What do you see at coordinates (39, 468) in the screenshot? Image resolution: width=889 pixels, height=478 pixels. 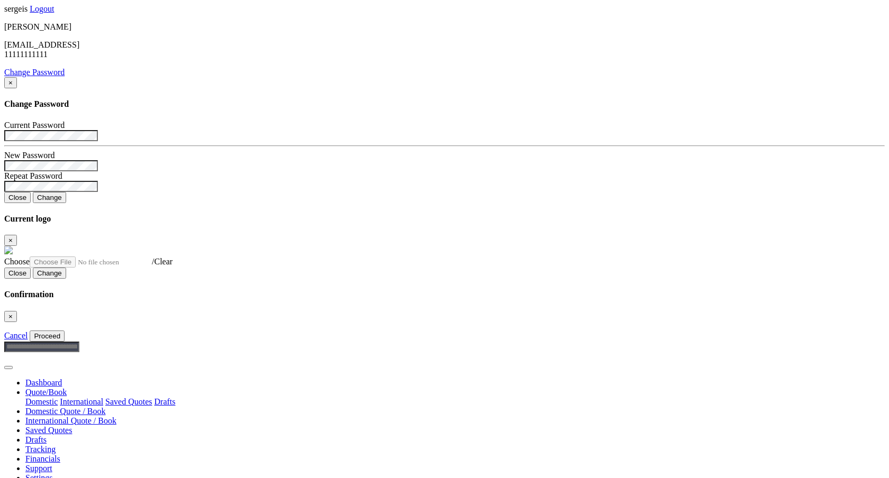 I see `a: Support` at bounding box center [39, 468].